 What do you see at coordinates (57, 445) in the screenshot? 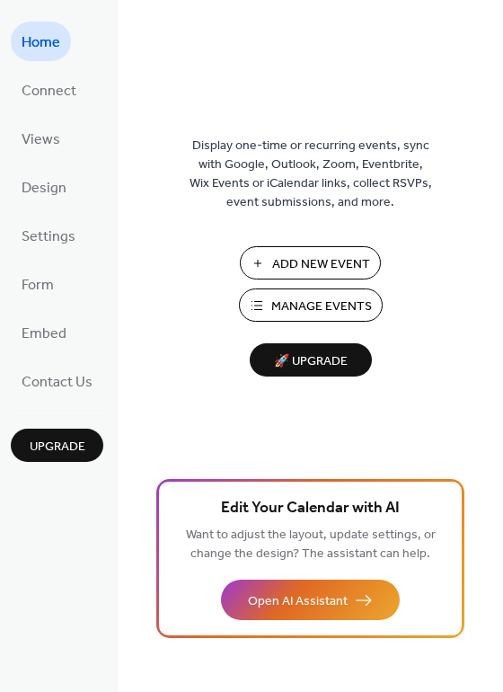
I see `button: Upgrade` at bounding box center [57, 445].